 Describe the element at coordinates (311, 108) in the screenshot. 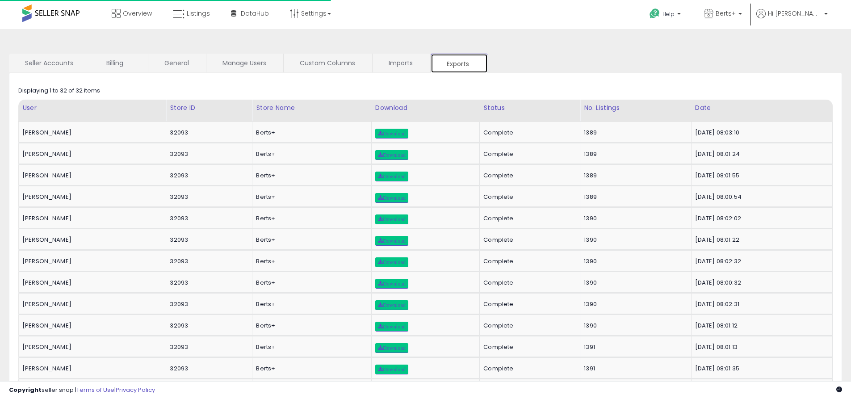

I see `div: Store Name` at that location.